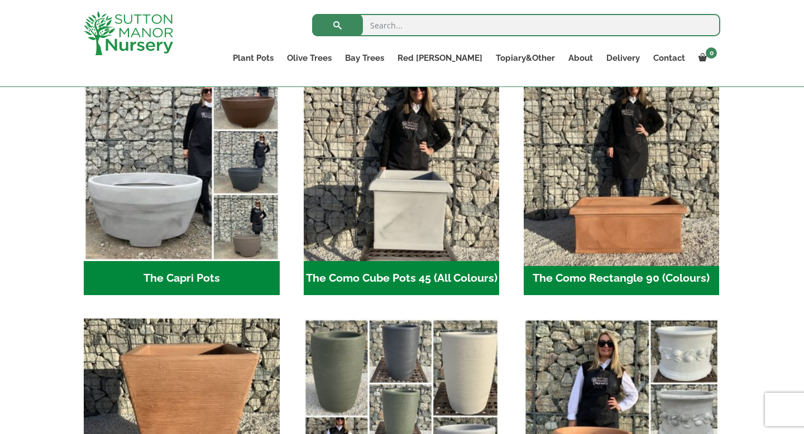 This screenshot has width=804, height=434. Describe the element at coordinates (516, 25) in the screenshot. I see `input: Search...` at that location.